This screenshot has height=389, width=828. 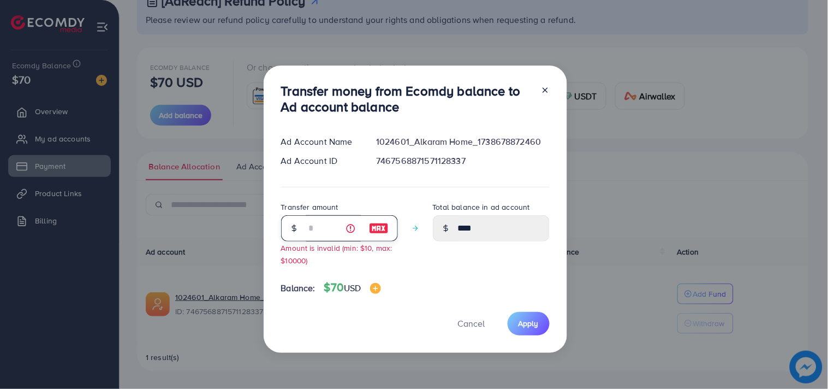 What do you see at coordinates (352, 288) in the screenshot?
I see `span: USD` at bounding box center [352, 288].